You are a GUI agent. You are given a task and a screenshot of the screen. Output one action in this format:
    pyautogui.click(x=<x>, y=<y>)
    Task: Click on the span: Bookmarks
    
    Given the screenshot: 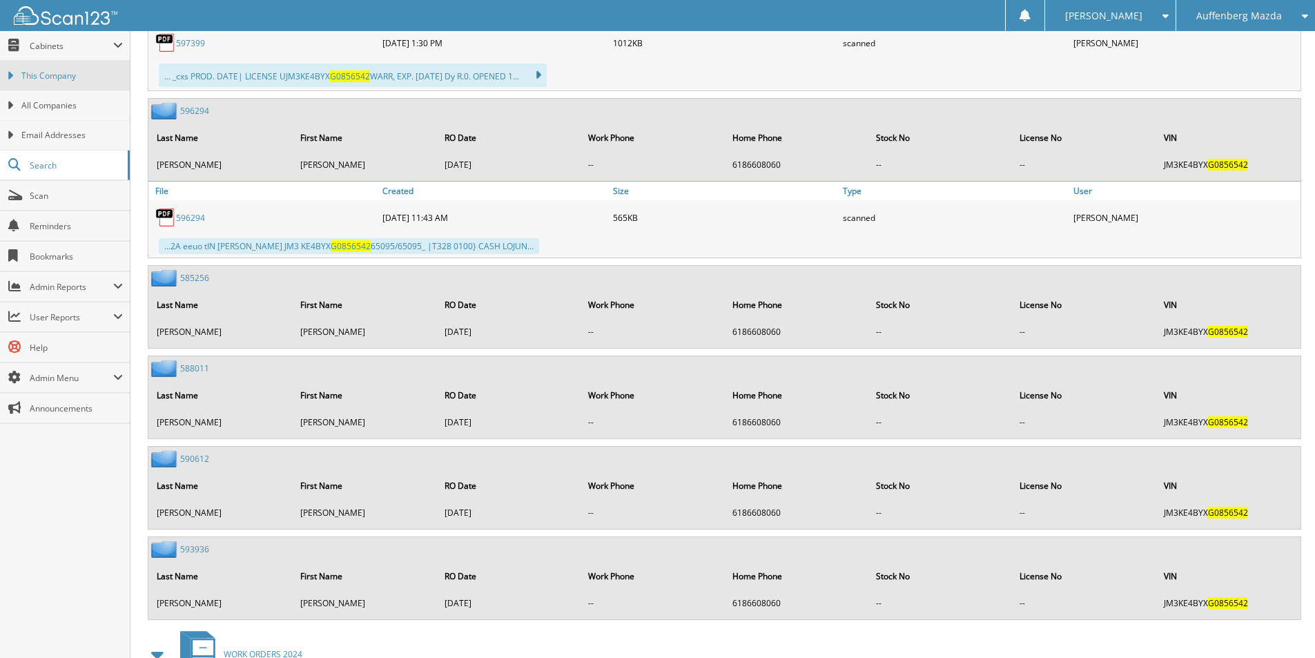 What is the action you would take?
    pyautogui.click(x=76, y=256)
    